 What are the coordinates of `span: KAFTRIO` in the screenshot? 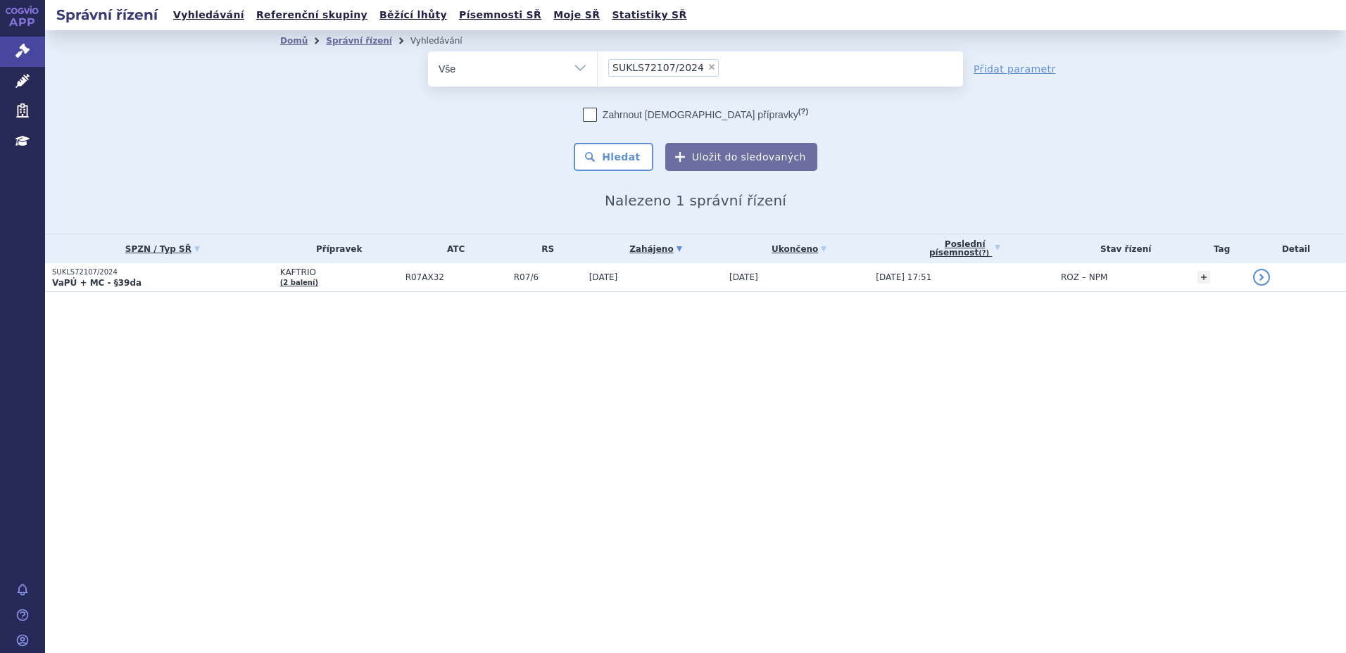 It's located at (339, 272).